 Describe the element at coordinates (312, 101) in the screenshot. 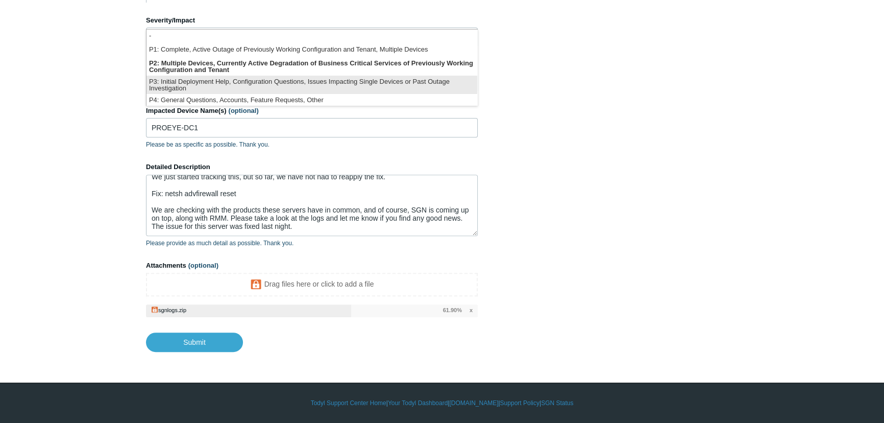

I see `li: P4: General Questions, Accounts, Feature Requests, Other` at that location.